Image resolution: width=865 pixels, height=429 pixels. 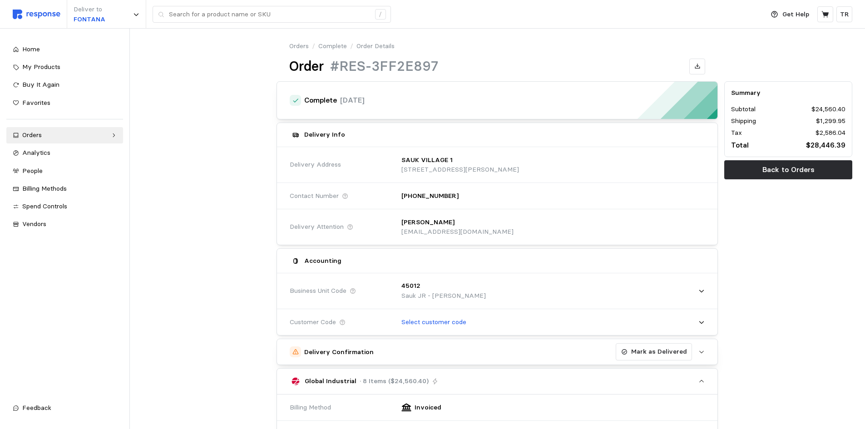 What do you see at coordinates (32, 171) in the screenshot?
I see `span: People` at bounding box center [32, 171].